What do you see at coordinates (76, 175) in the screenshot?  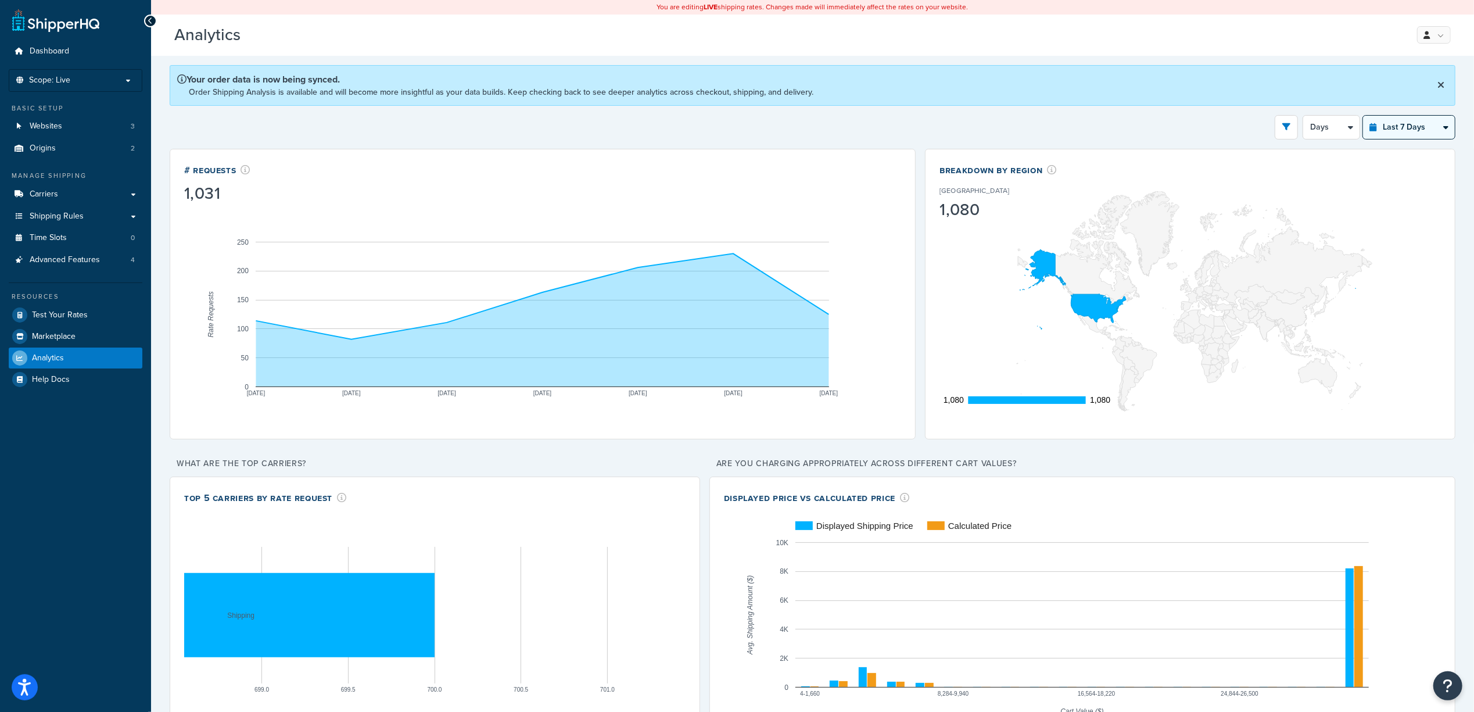 I see `div: Manage Shipping` at bounding box center [76, 175].